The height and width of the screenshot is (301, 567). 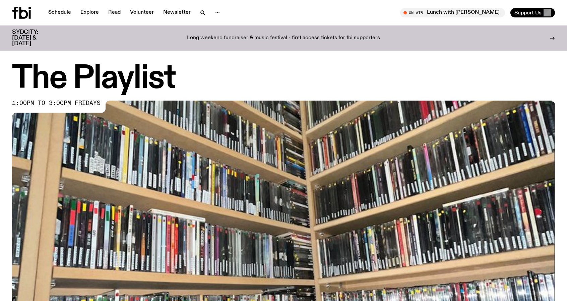 I want to click on a: Volunteer, so click(x=142, y=13).